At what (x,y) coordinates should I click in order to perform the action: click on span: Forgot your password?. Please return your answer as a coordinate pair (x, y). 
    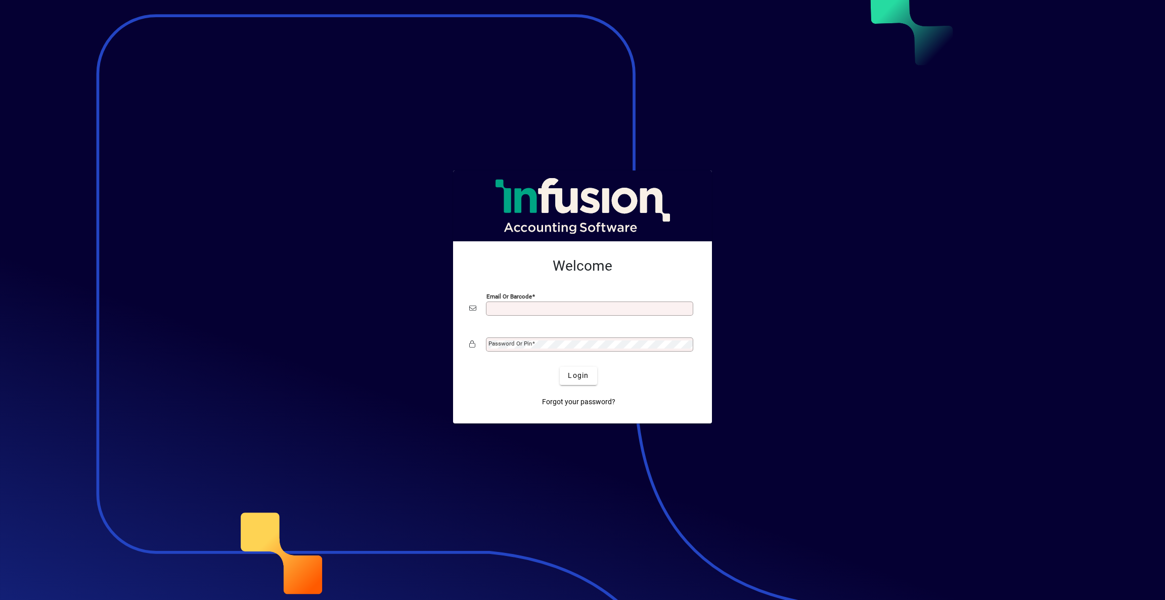
    Looking at the image, I should click on (579, 402).